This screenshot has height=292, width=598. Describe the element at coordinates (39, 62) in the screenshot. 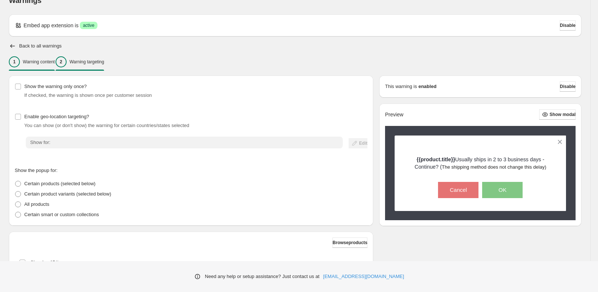

I see `p: Warning content` at that location.